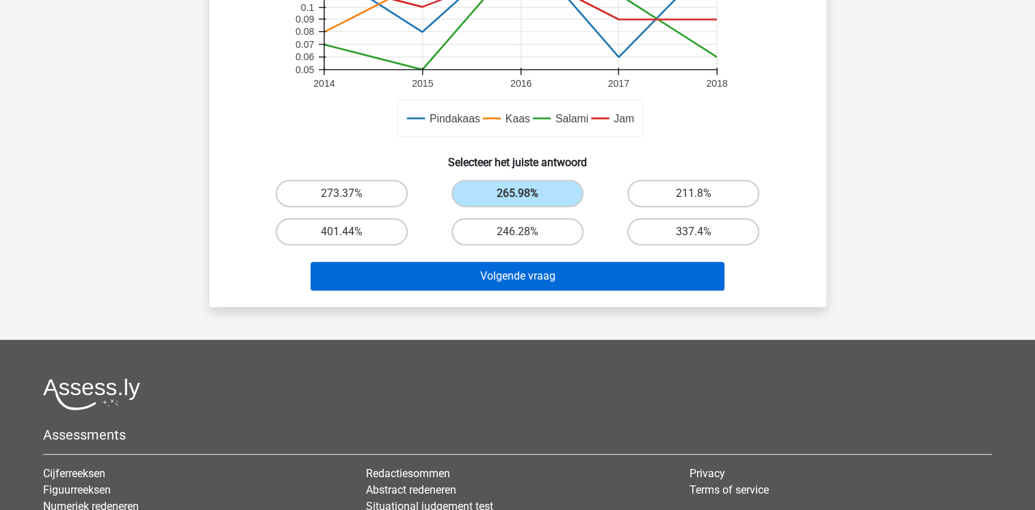 This screenshot has height=510, width=1035. I want to click on a: Redactiesommen, so click(408, 474).